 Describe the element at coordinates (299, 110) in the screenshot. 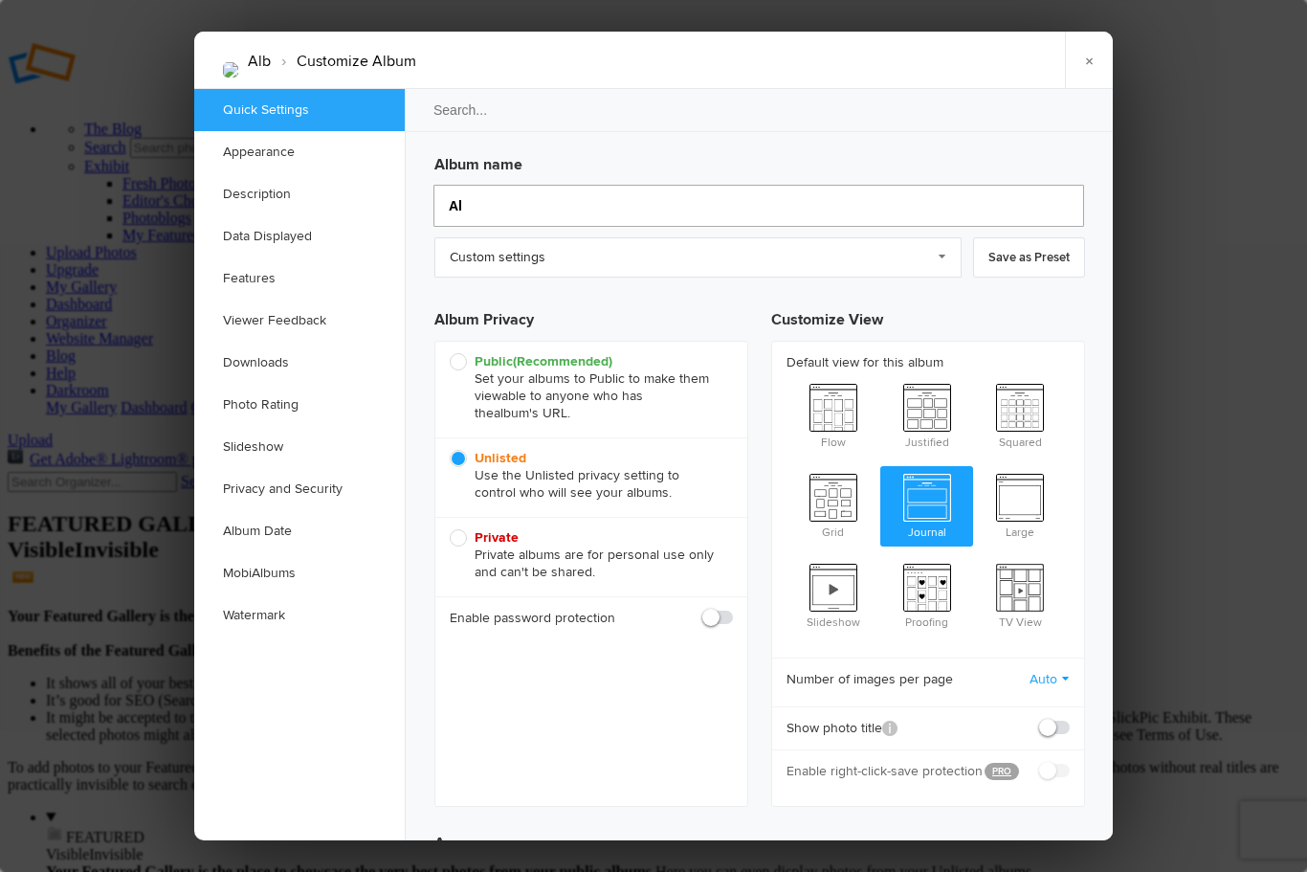

I see `a: Quick Settings` at that location.